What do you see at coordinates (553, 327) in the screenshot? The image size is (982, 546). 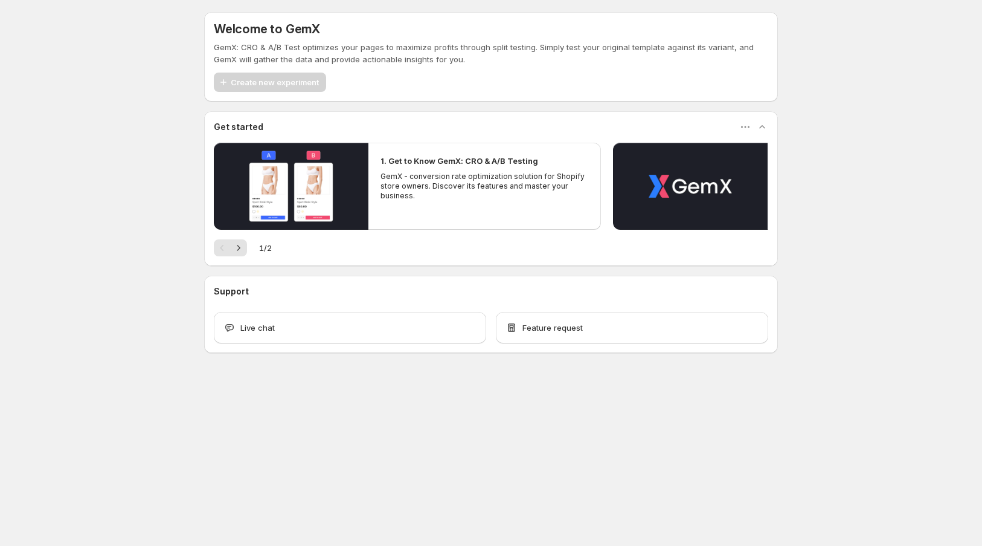 I see `span: Feature request` at bounding box center [553, 327].